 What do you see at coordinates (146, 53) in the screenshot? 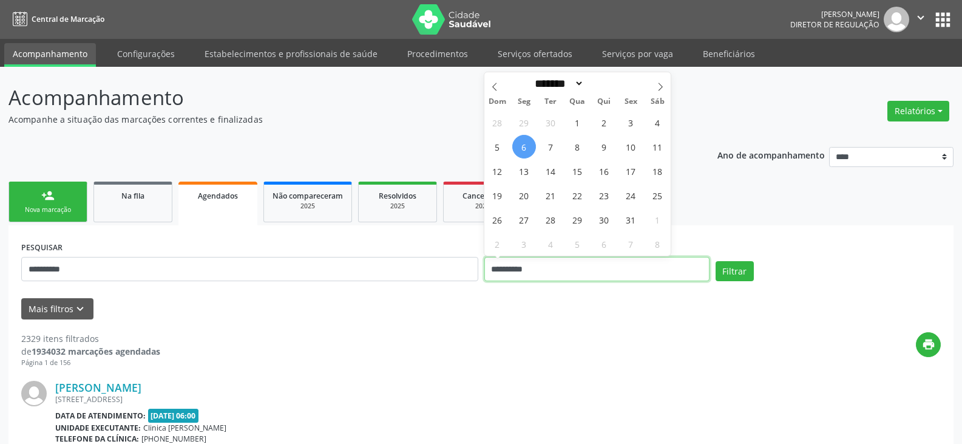
I see `a: Configurações` at bounding box center [146, 53].